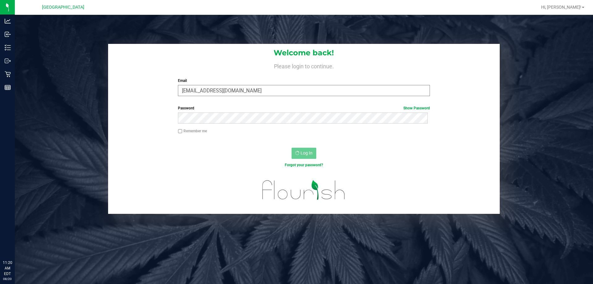 Image resolution: width=593 pixels, height=284 pixels. I want to click on label: Remember me, so click(192, 131).